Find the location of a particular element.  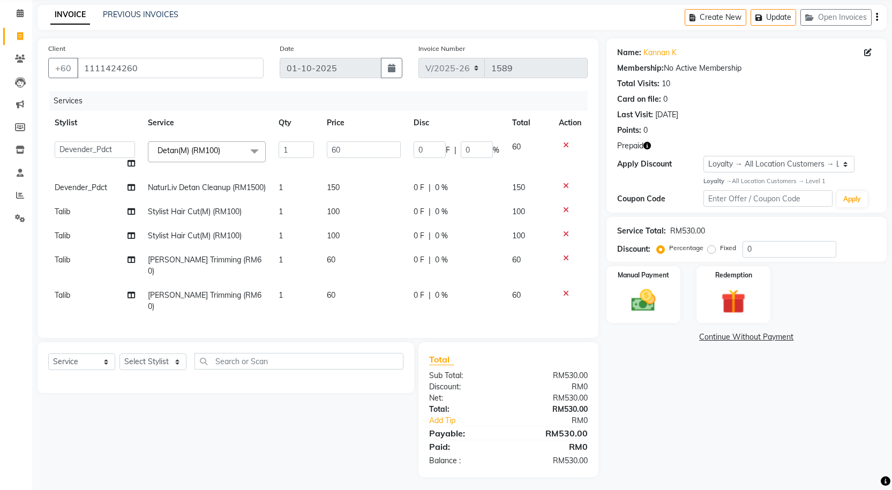

img: _gift.svg is located at coordinates (734, 302).